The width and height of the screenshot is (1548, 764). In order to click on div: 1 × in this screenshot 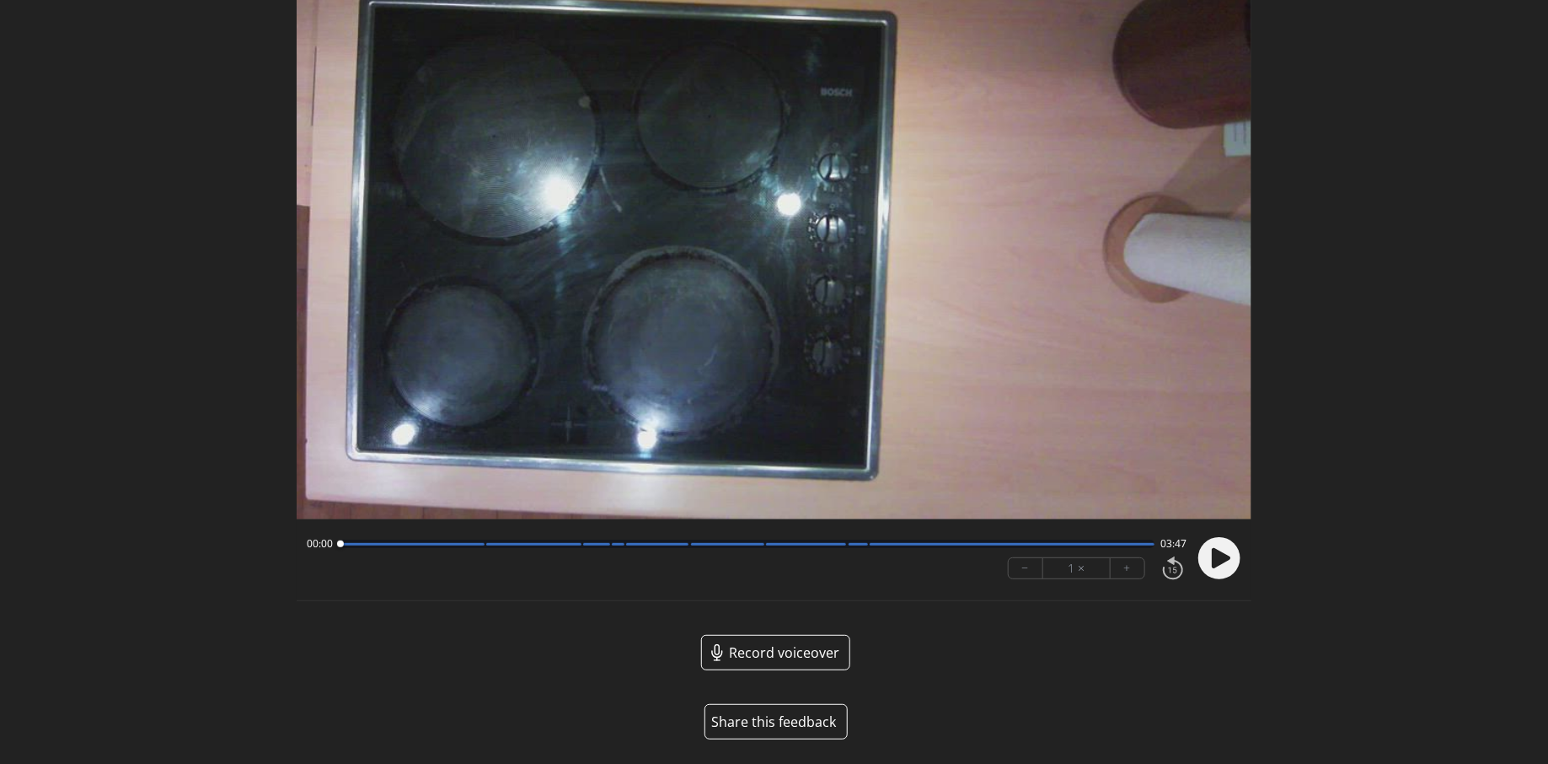, I will do `click(1077, 568)`.